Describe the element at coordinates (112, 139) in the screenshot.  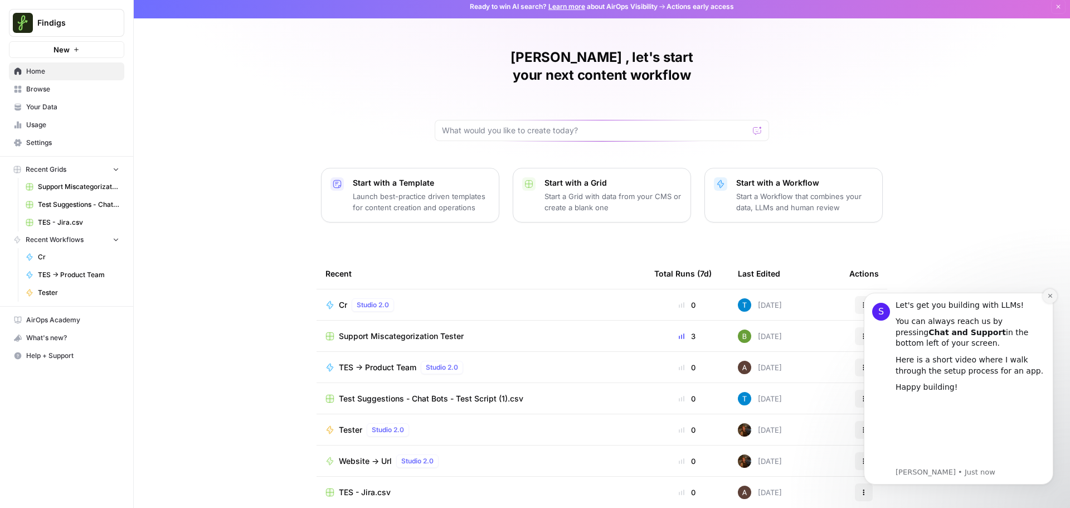
I see `div: Notification stack` at that location.